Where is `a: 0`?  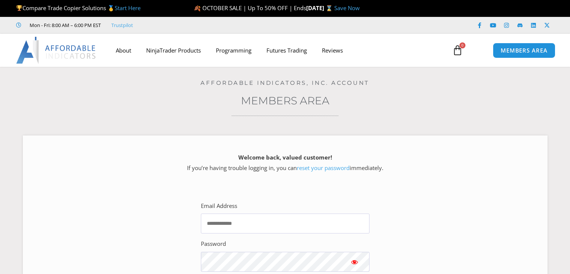 a: 0 is located at coordinates (458, 50).